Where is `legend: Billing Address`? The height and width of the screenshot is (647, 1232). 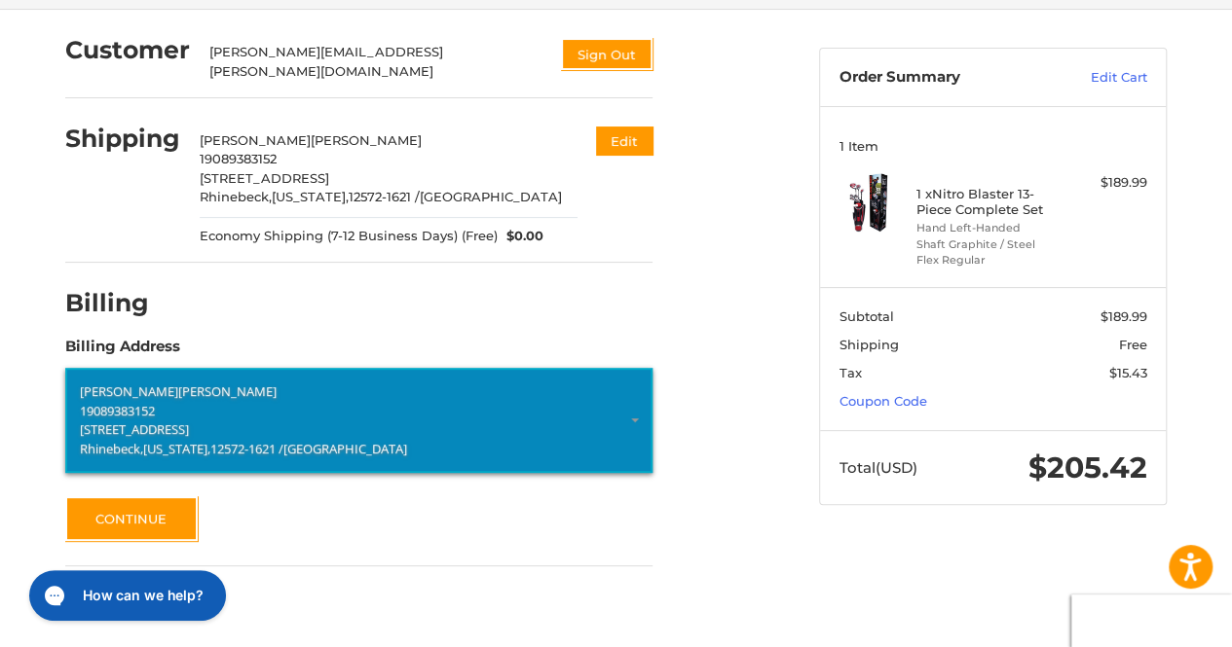
legend: Billing Address is located at coordinates (123, 351).